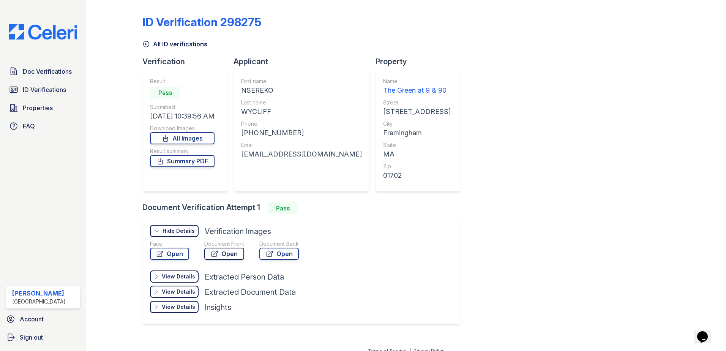 Image resolution: width=726 pixels, height=351 pixels. What do you see at coordinates (305, 62) in the screenshot?
I see `div: Applicant` at bounding box center [305, 62].